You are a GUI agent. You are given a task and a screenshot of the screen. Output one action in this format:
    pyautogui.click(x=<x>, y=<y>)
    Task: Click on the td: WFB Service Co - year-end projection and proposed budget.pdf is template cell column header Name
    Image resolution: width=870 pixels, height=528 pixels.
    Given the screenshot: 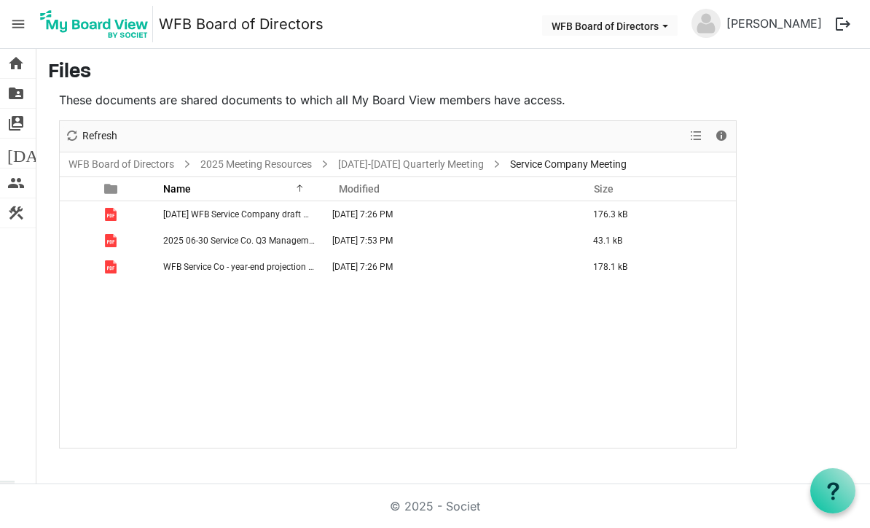 What is the action you would take?
    pyautogui.click(x=241, y=267)
    